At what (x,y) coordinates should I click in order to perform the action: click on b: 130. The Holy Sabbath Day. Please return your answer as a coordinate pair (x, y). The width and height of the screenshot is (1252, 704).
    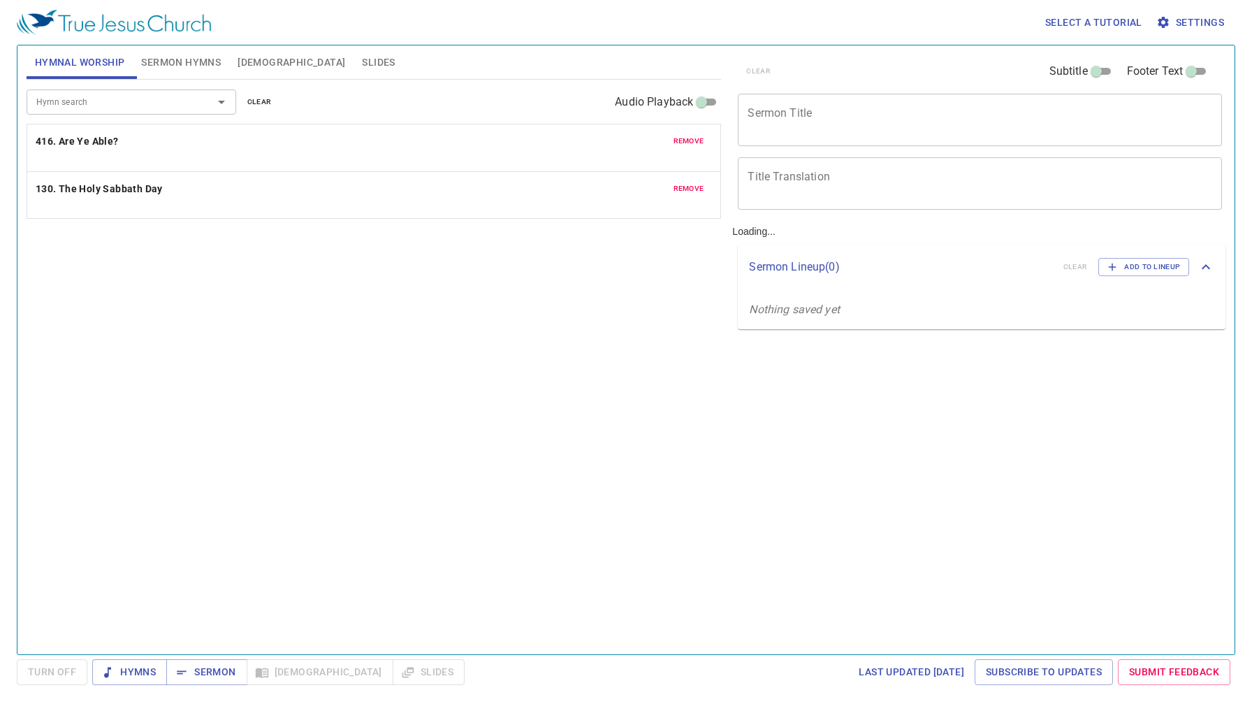
    Looking at the image, I should click on (99, 189).